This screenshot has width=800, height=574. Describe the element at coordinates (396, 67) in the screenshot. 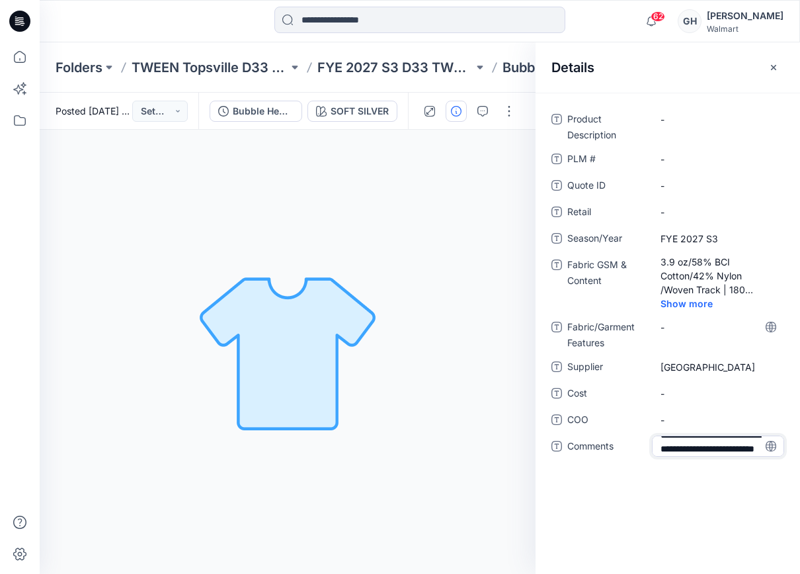

I see `a: FYE 2027 S3 D33 TWEEN GIRL TOPSVILLE` at that location.